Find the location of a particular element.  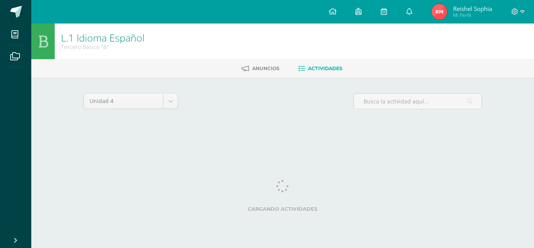

a: Actividades is located at coordinates (320, 68).